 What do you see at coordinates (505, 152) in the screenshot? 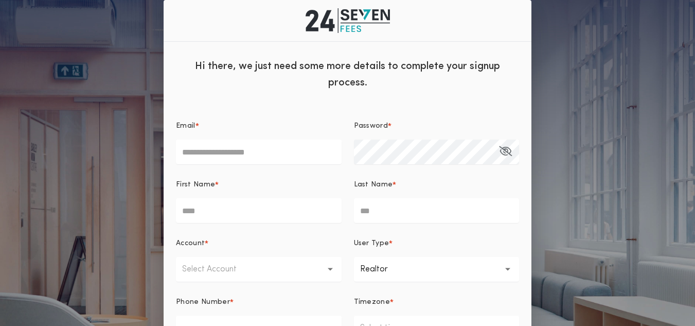
I see `button: Password*` at bounding box center [505, 152].